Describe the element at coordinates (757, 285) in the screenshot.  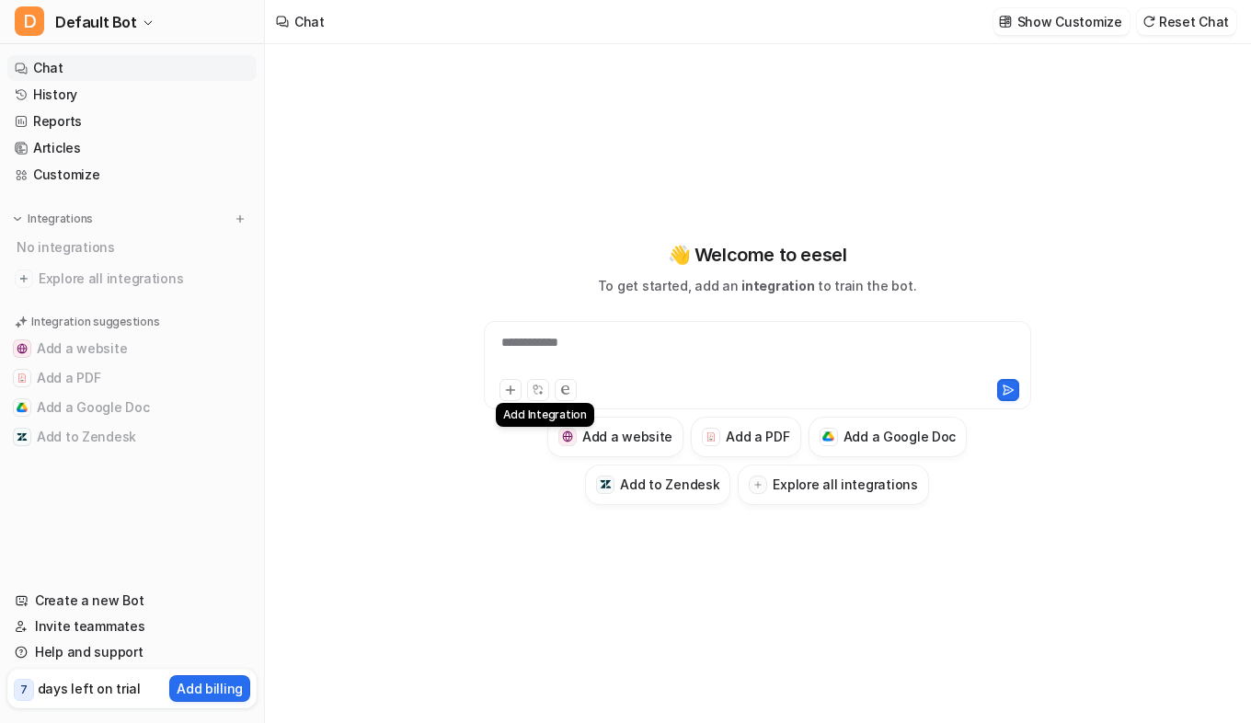
I see `p: To get started, add an to train the bot.` at that location.